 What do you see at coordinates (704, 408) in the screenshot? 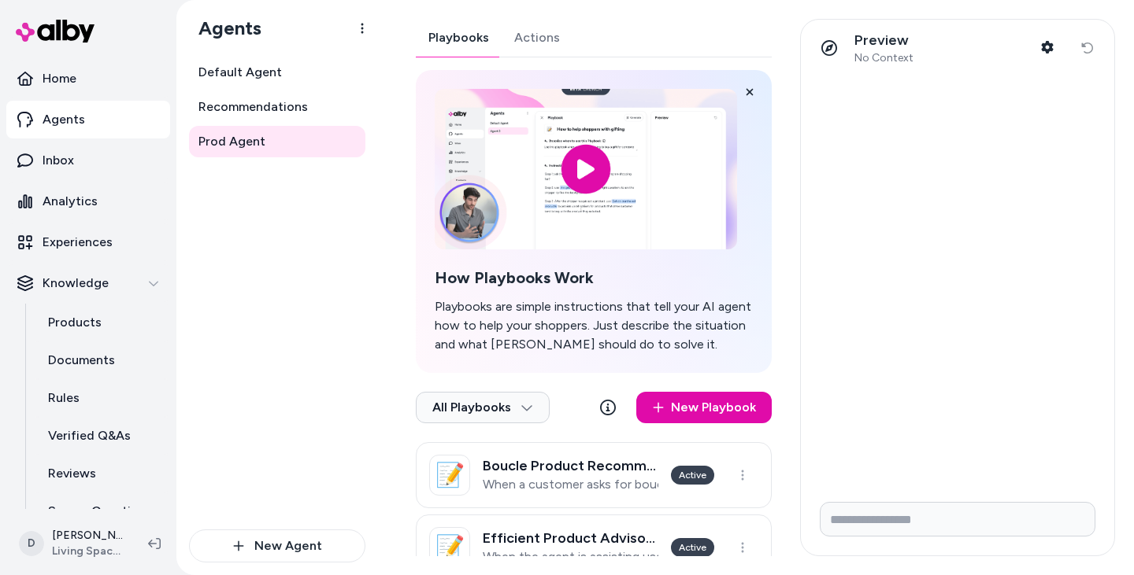
I see `a: New Playbook` at bounding box center [704, 408].